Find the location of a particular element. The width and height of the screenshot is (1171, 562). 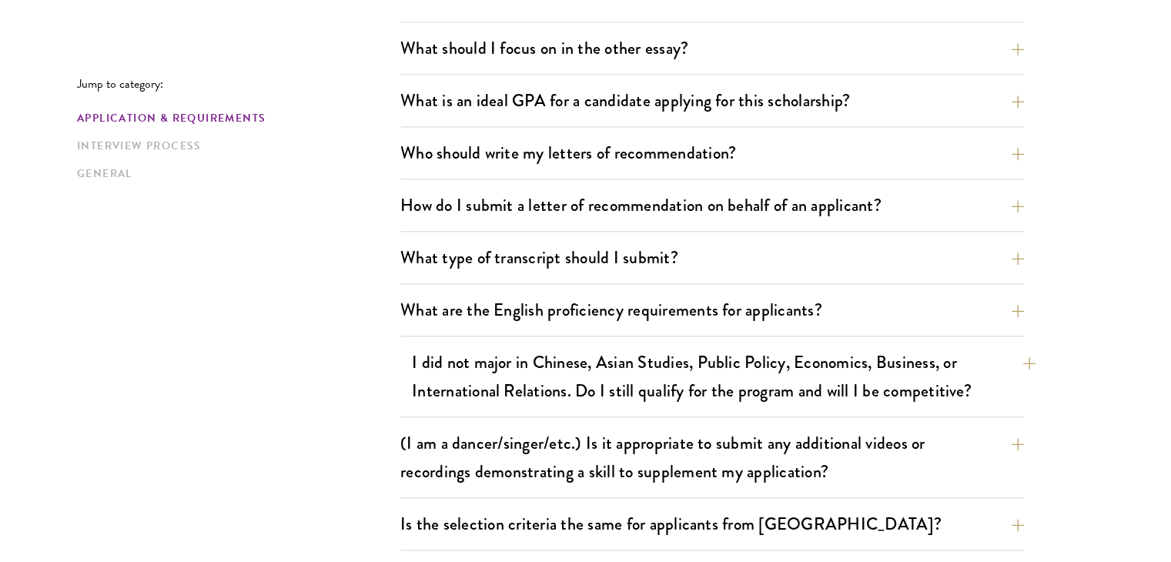

button: How do I submit a letter of recommendation on behalf of an applicant? is located at coordinates (712, 205).